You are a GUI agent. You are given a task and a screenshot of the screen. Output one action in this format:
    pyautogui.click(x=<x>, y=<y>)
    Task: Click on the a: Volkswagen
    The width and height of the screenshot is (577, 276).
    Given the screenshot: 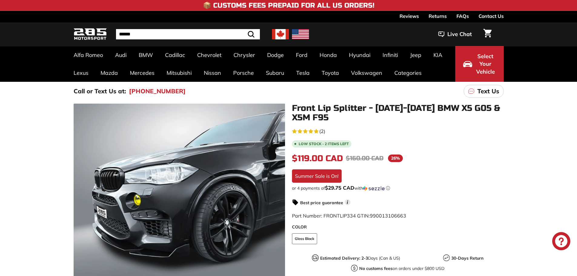 What is the action you would take?
    pyautogui.click(x=366, y=73)
    